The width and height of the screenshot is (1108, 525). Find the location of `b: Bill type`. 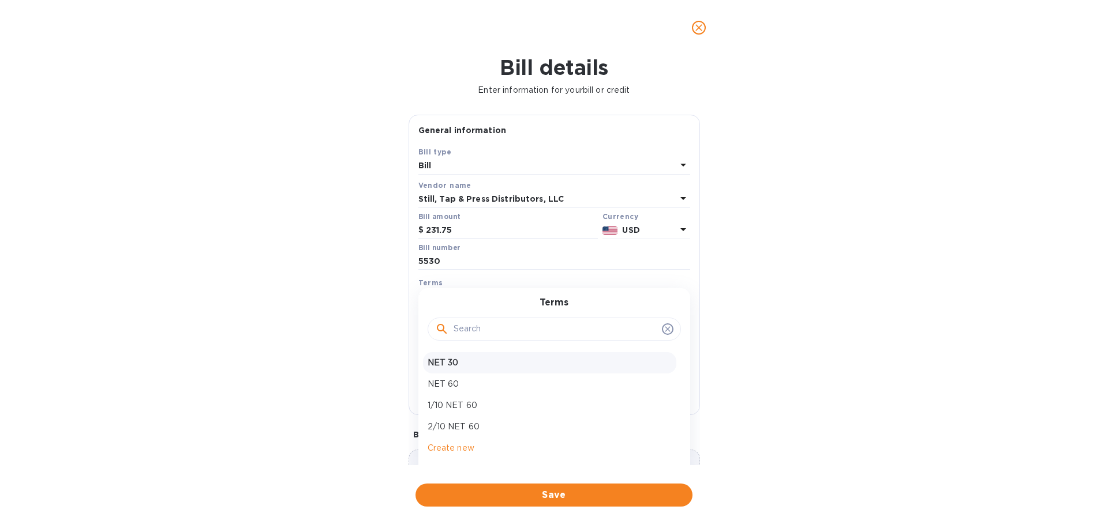

b: Bill type is located at coordinates (435, 152).